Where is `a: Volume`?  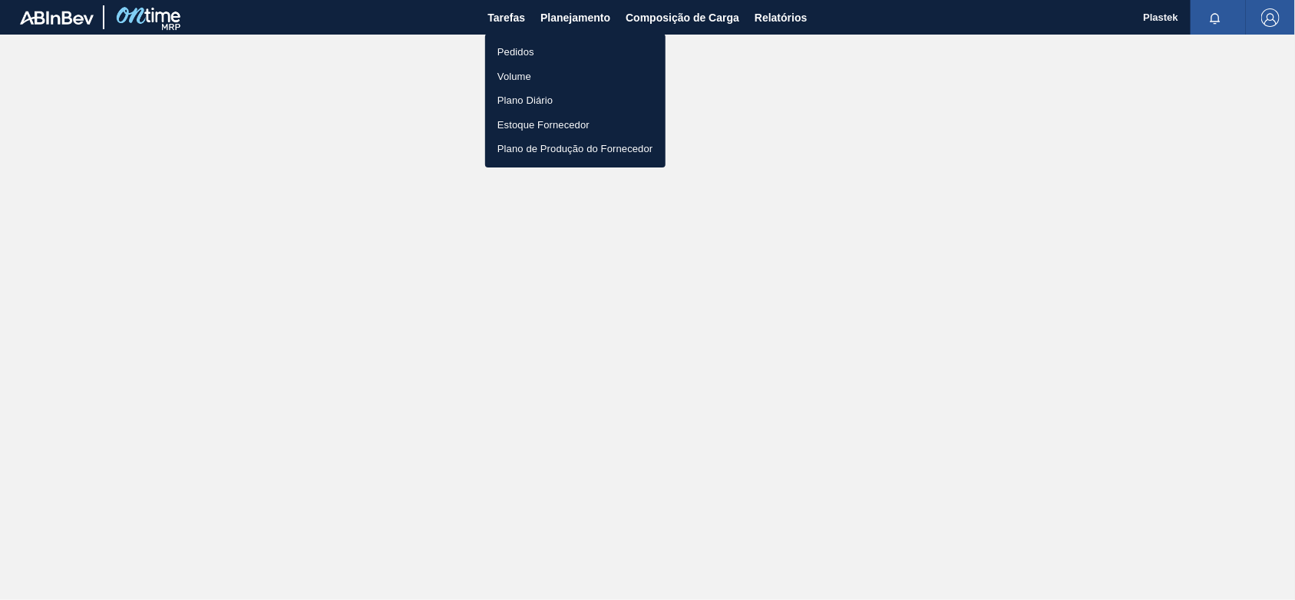 a: Volume is located at coordinates (575, 77).